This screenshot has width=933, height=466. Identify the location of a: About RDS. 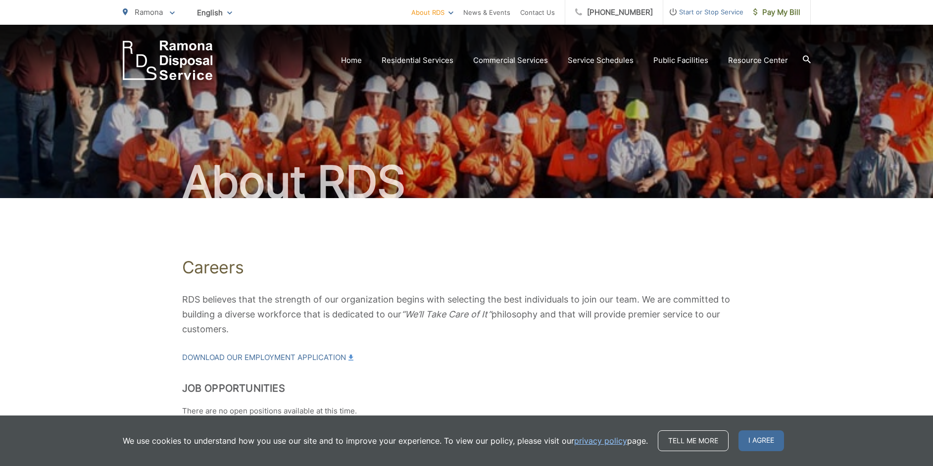
(432, 12).